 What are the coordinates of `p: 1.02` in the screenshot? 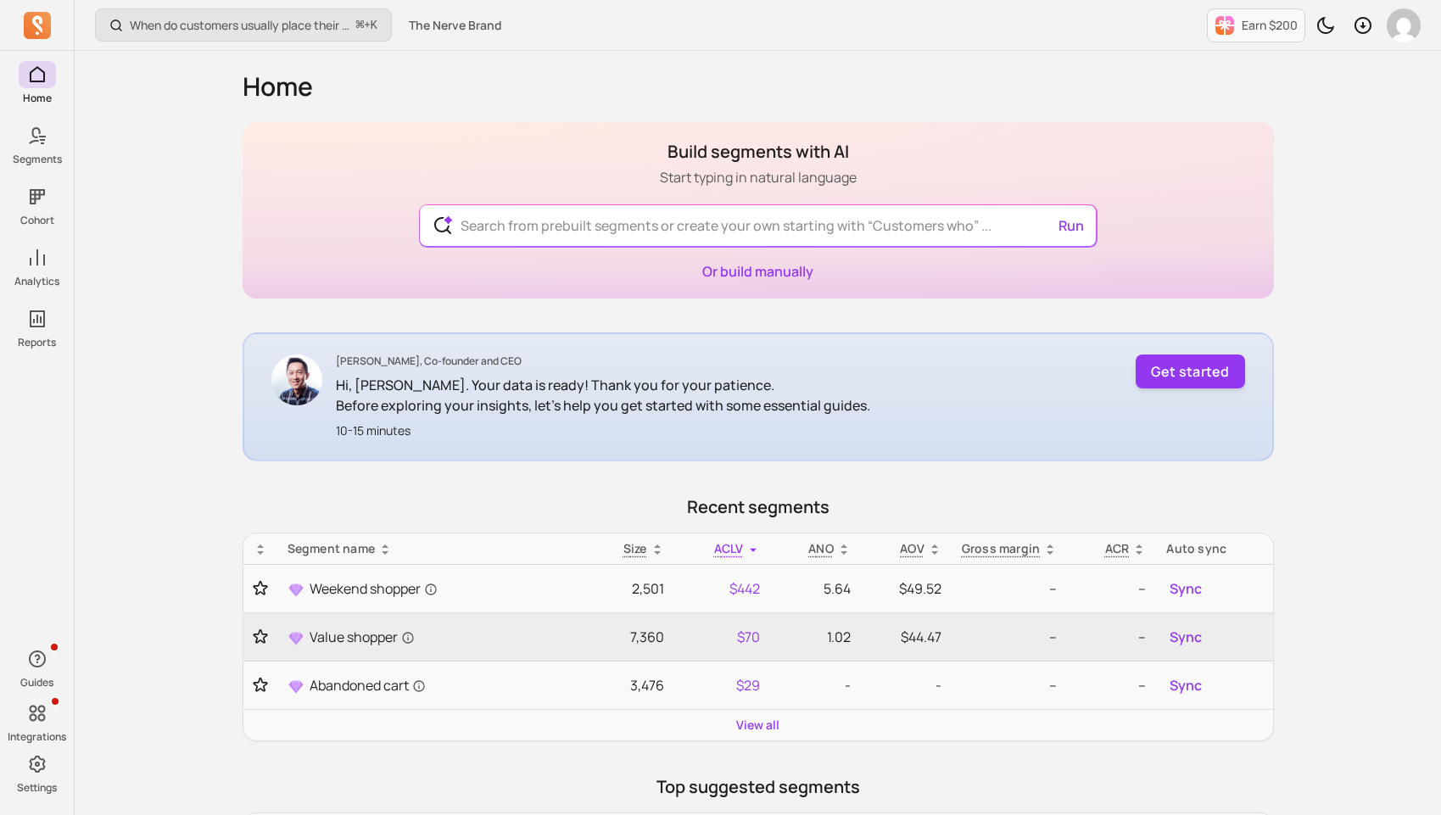 It's located at (815, 637).